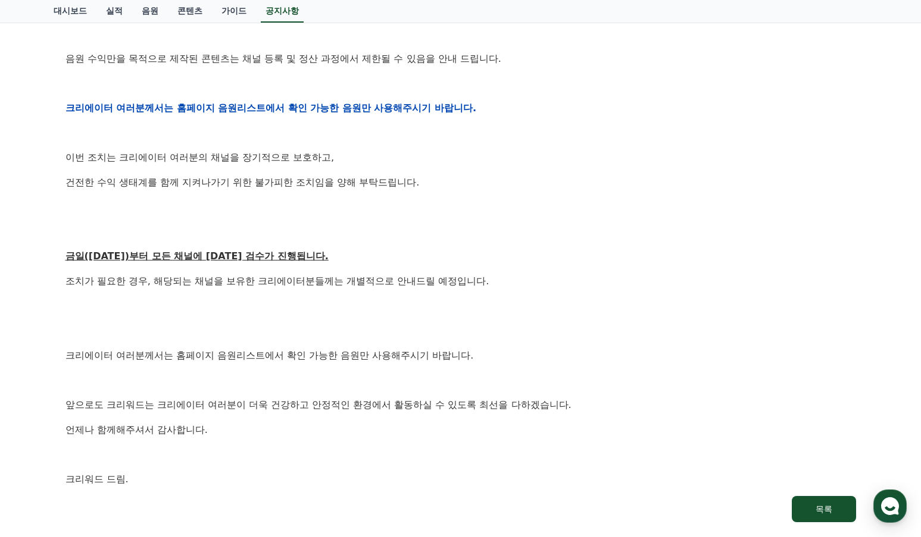 Image resolution: width=921 pixels, height=537 pixels. I want to click on p: 크리에이터 여러분께서는 홈페이지 음원리스트에서 확인 가능한 음원만 사용해주시기 바랍니다., so click(461, 356).